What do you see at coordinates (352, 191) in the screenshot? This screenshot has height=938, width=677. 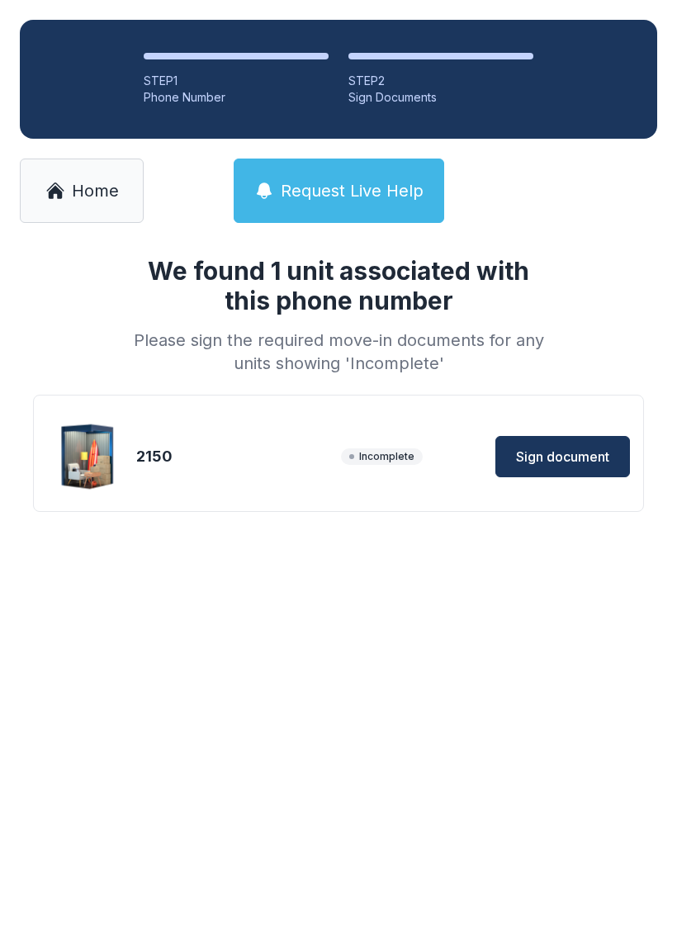 I see `span: Request Live Help` at bounding box center [352, 191].